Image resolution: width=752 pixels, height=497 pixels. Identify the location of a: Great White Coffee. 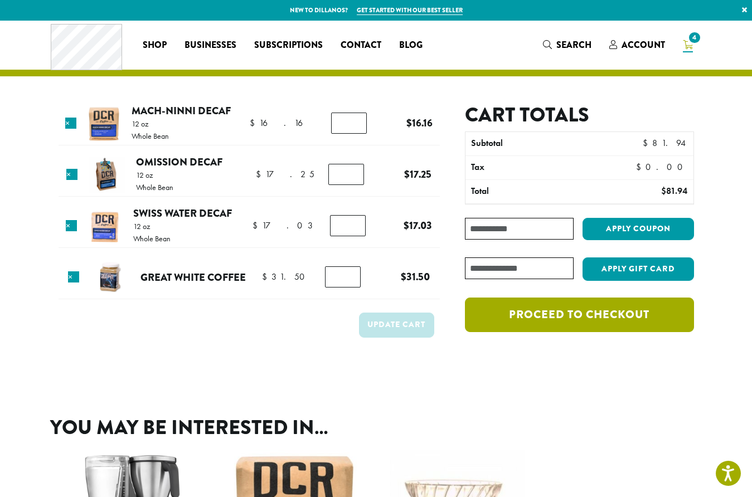
(193, 277).